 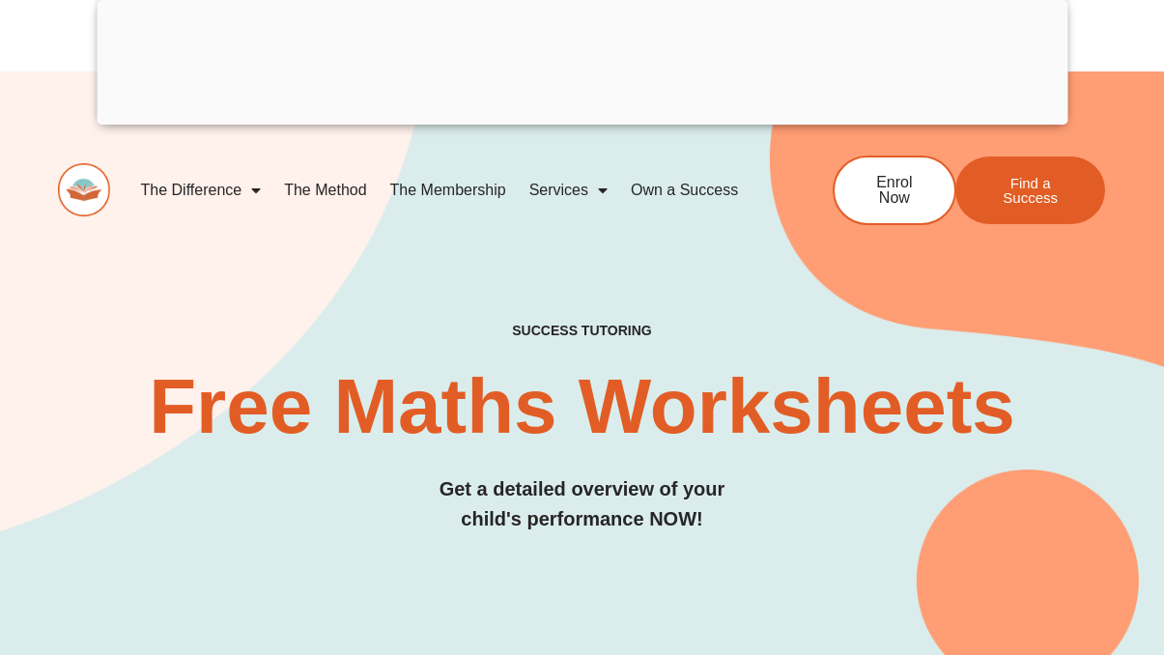 What do you see at coordinates (1030, 190) in the screenshot?
I see `a: Find a Success` at bounding box center [1030, 190].